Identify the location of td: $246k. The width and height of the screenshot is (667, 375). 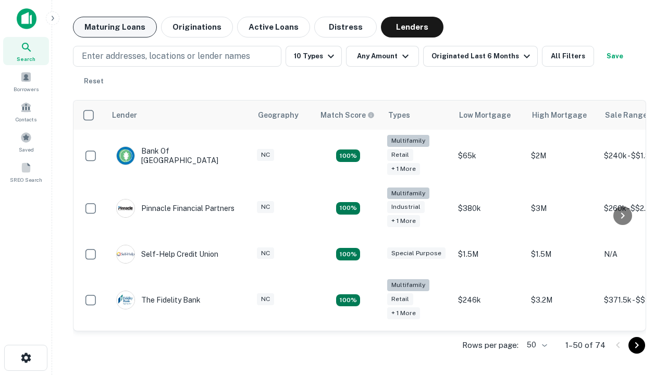
(489, 300).